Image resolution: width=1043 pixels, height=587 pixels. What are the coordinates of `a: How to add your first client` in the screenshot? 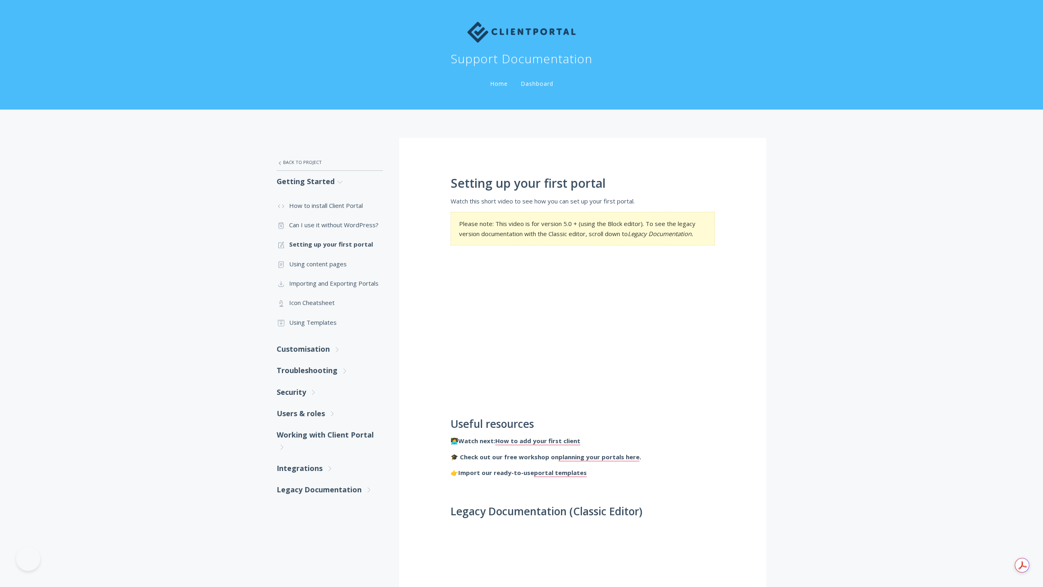 It's located at (538, 441).